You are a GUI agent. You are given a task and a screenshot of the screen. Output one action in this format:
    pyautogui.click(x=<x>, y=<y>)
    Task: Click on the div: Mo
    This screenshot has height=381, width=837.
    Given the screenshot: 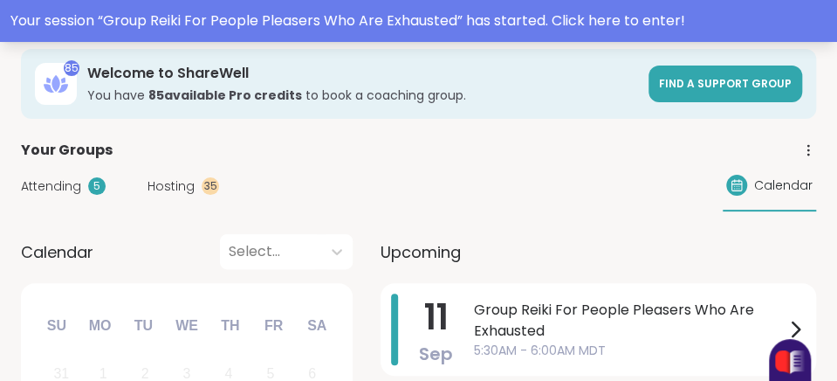 What is the action you would take?
    pyautogui.click(x=100, y=326)
    